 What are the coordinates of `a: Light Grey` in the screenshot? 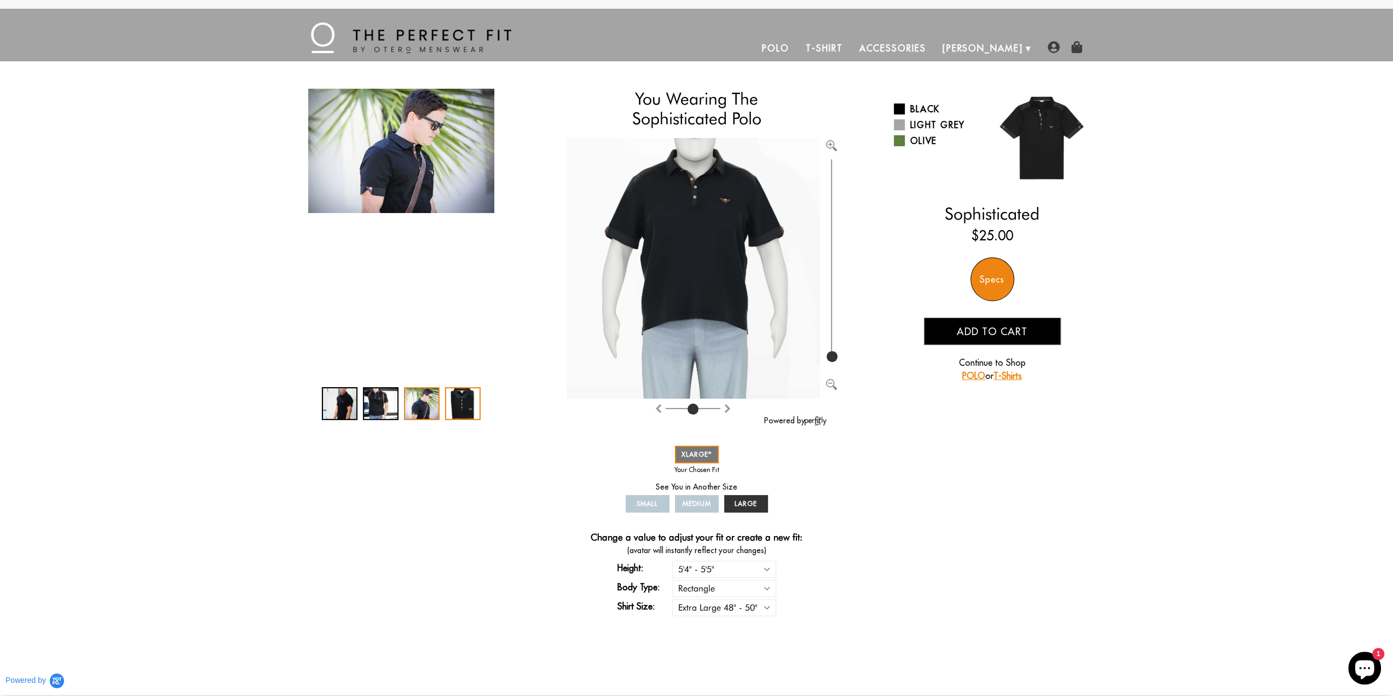 It's located at (939, 125).